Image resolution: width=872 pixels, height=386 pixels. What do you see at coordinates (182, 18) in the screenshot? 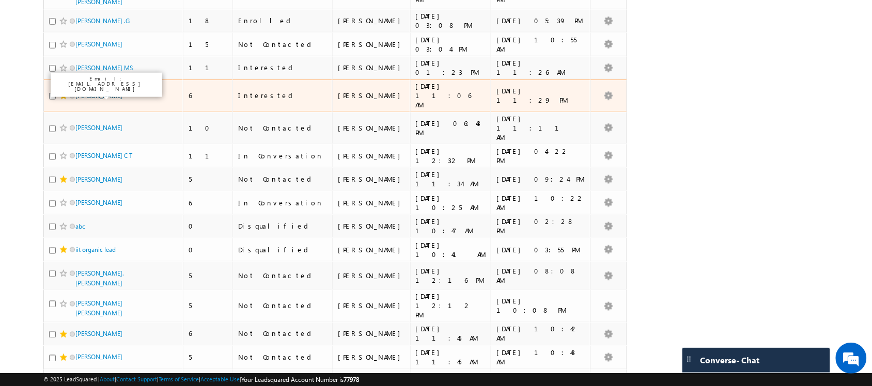
I see `div: Minimize live chat window` at bounding box center [182, 18].